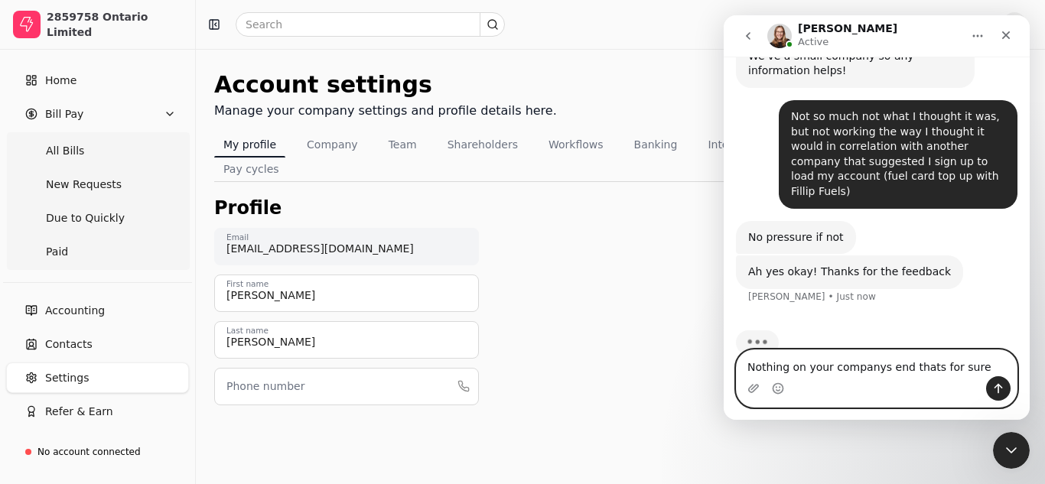 The height and width of the screenshot is (484, 1045). What do you see at coordinates (97, 151) in the screenshot?
I see `a: All Bills` at bounding box center [97, 151].